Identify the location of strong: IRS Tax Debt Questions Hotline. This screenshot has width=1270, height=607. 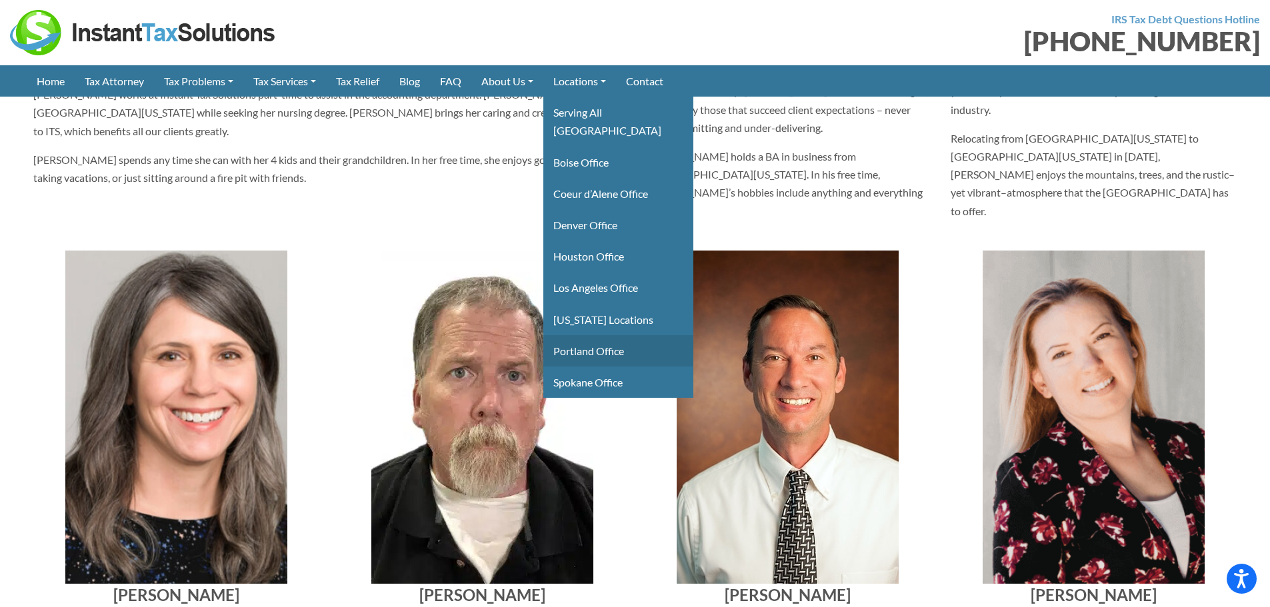
(1185, 19).